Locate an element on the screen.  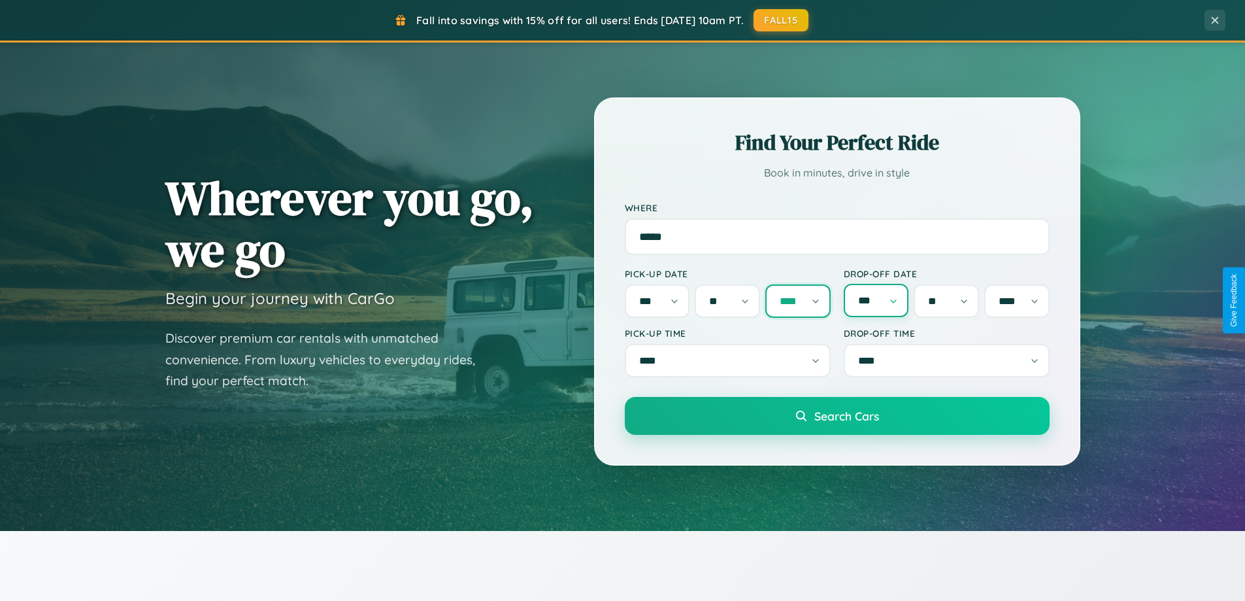
button: Search Cars is located at coordinates (837, 416).